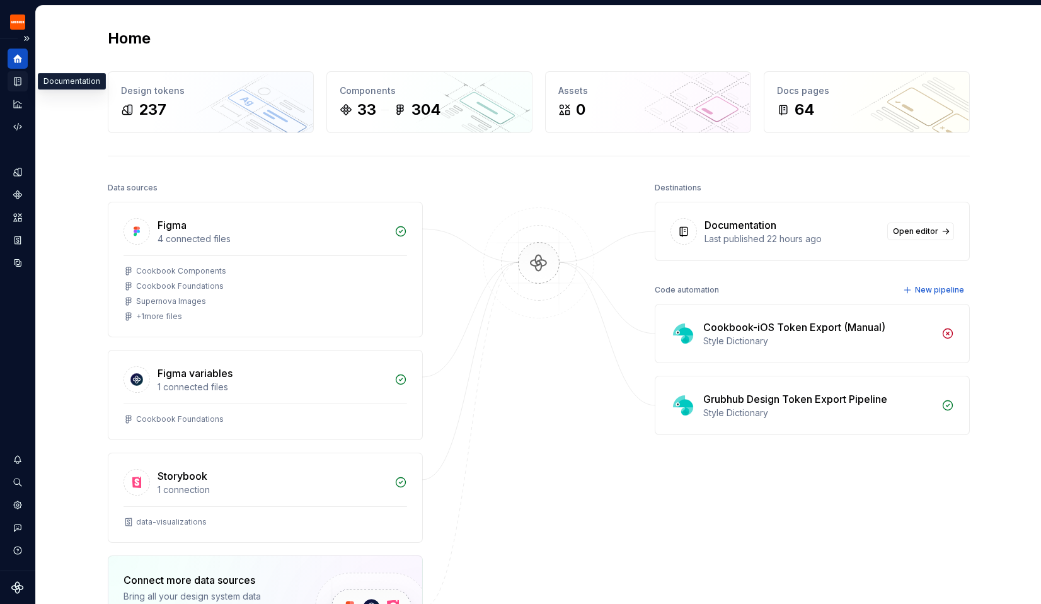  I want to click on div: Contact support, so click(18, 527).